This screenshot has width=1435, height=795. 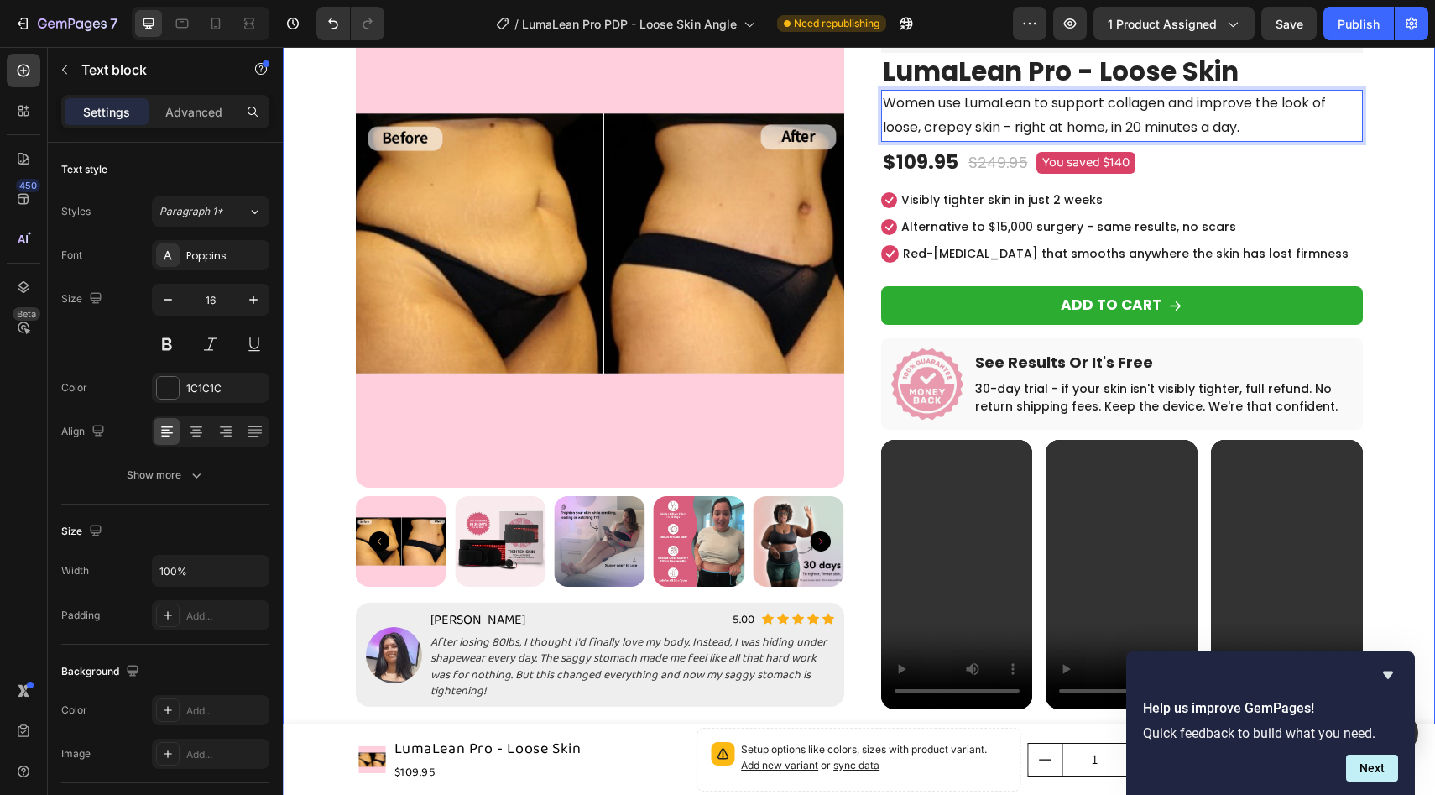 I want to click on div: $249.95, so click(x=715, y=115).